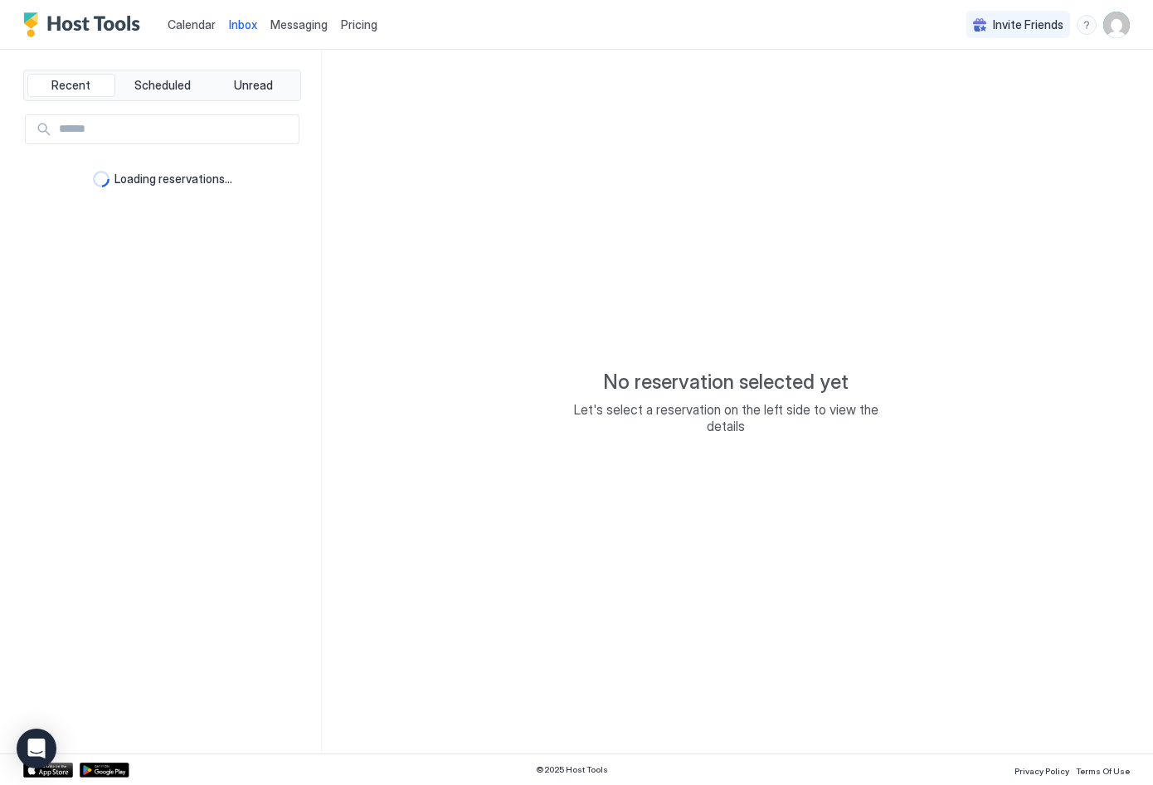 This screenshot has height=785, width=1153. What do you see at coordinates (48, 771) in the screenshot?
I see `a: App Store` at bounding box center [48, 771].